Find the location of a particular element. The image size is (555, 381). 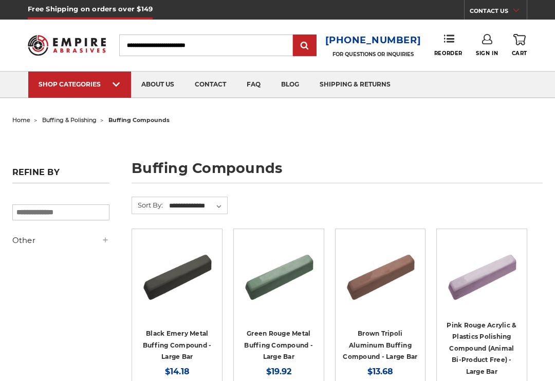

span: Cart is located at coordinates (520, 53).